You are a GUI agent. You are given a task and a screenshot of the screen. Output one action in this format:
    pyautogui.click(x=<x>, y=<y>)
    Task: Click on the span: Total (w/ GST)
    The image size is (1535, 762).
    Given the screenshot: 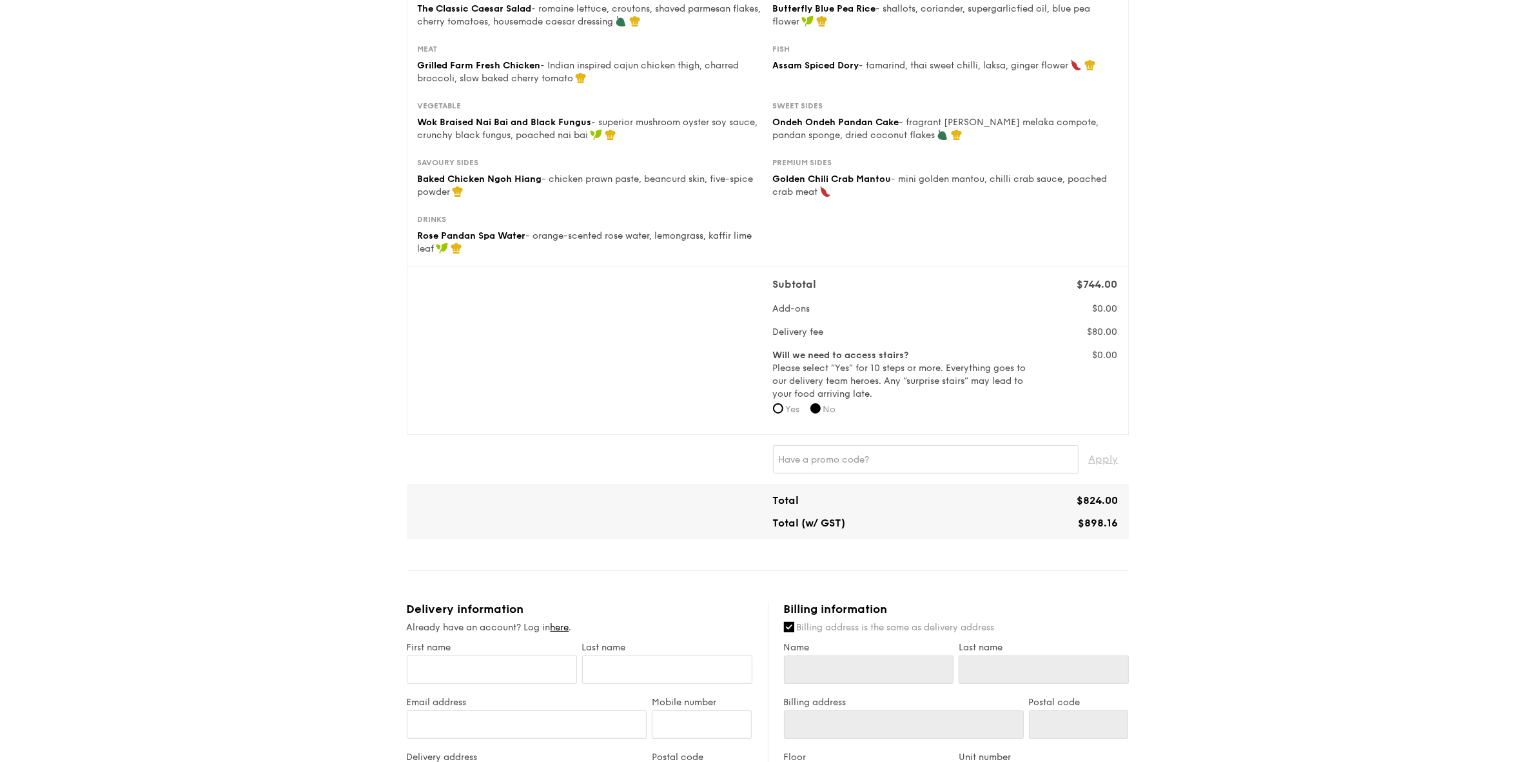 What is the action you would take?
    pyautogui.click(x=809, y=522)
    